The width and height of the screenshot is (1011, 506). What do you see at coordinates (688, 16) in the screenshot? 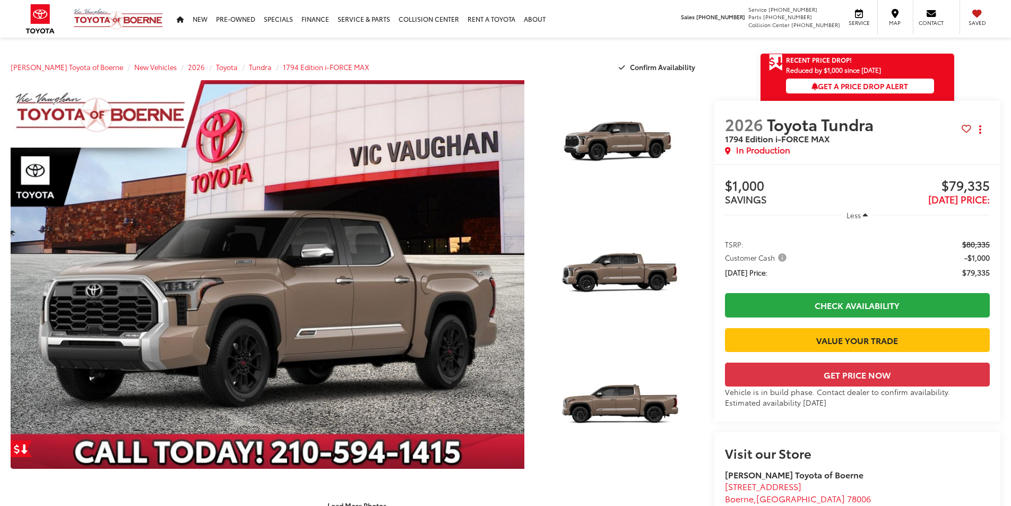
I see `span: Sales` at bounding box center [688, 16].